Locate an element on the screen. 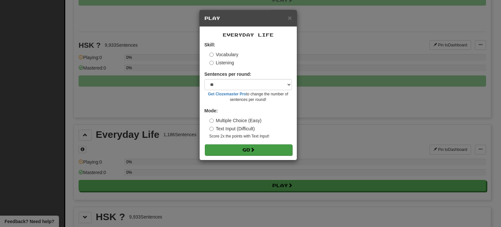 The width and height of the screenshot is (501, 227). button: Close is located at coordinates (290, 18).